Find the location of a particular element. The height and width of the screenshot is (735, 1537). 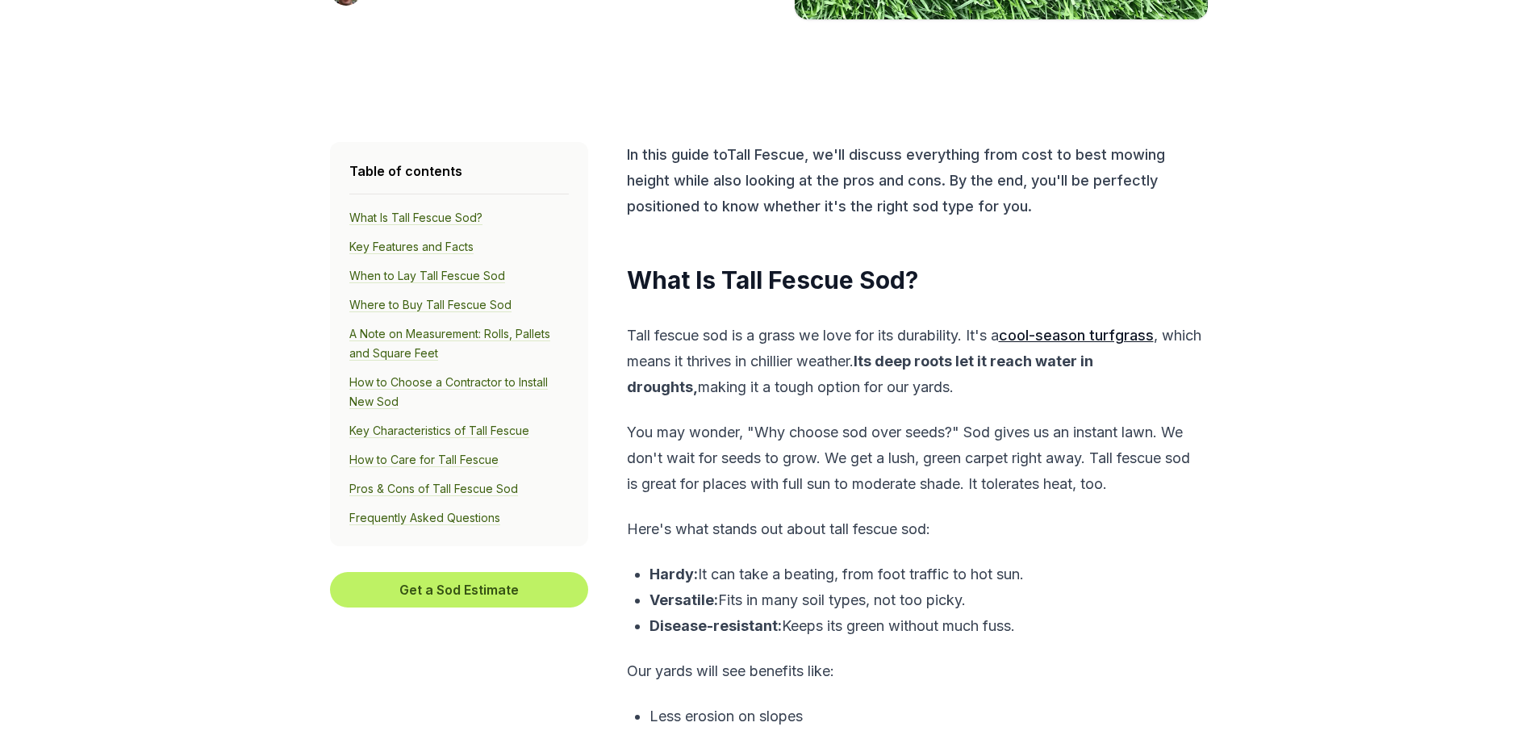

p: Fits in many soil types, not too picky. is located at coordinates (926, 600).